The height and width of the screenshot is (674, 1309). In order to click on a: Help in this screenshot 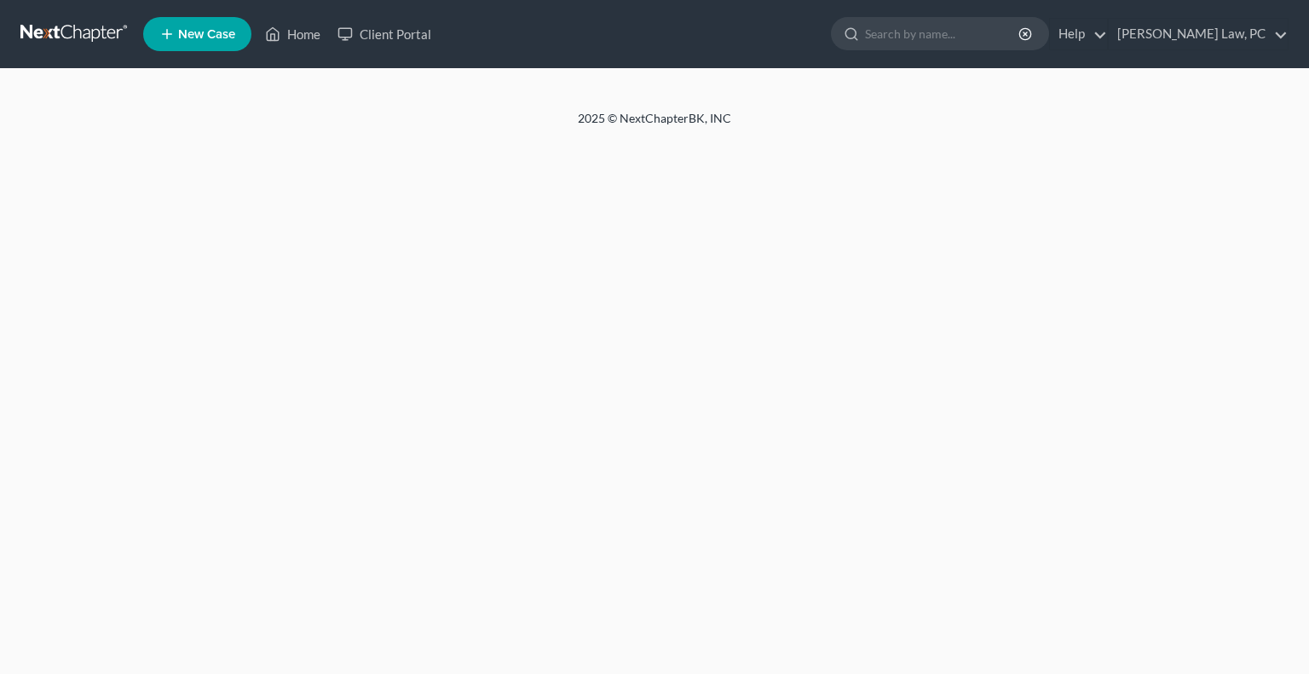, I will do `click(1078, 34)`.